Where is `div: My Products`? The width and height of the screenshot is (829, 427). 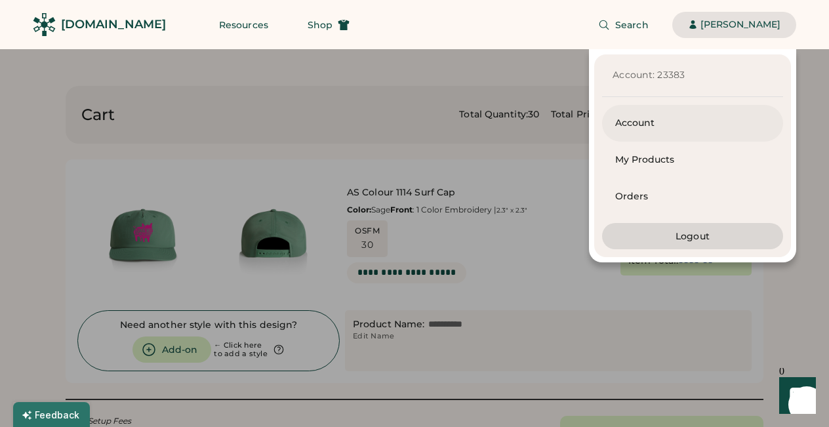 div: My Products is located at coordinates (693, 160).